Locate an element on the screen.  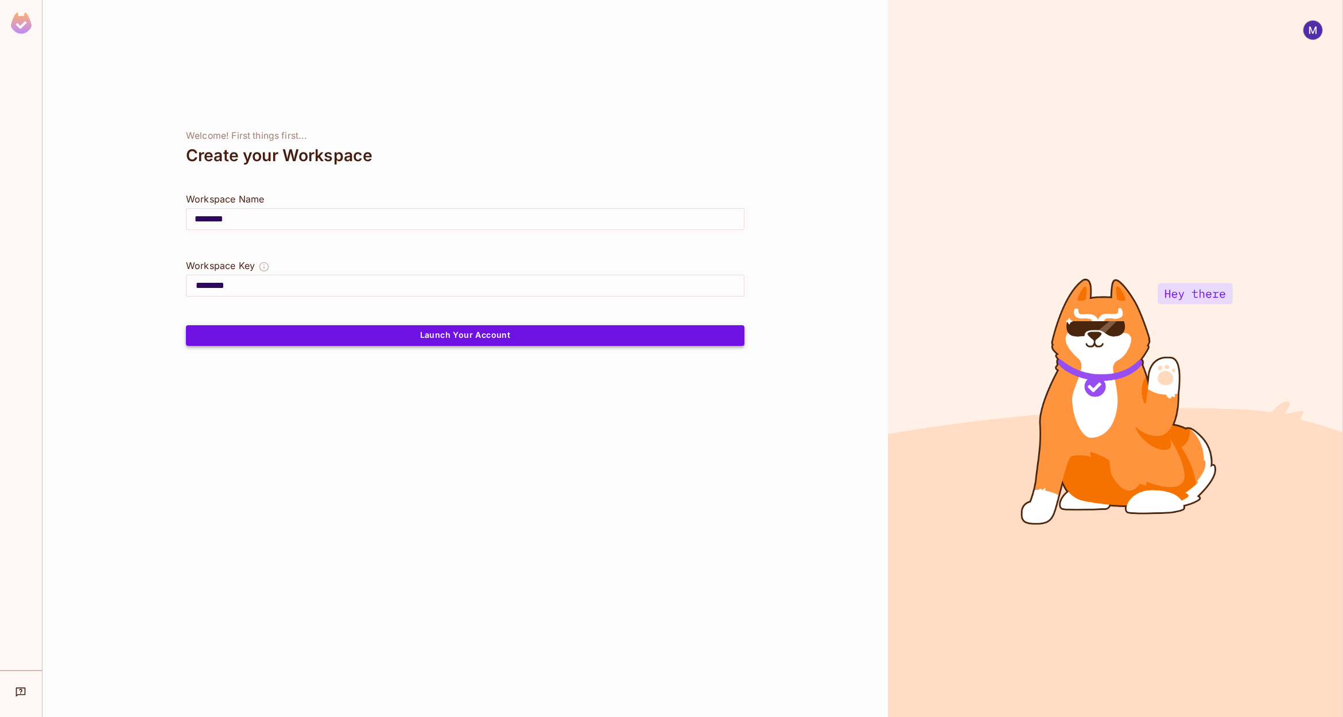
div: Help & Updates is located at coordinates (21, 692).